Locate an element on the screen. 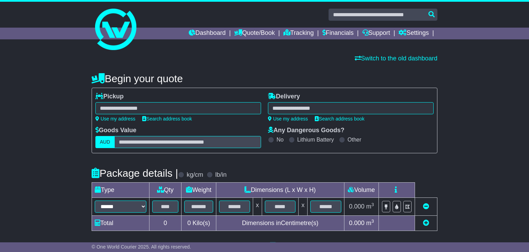  label: Delivery is located at coordinates (284, 96).